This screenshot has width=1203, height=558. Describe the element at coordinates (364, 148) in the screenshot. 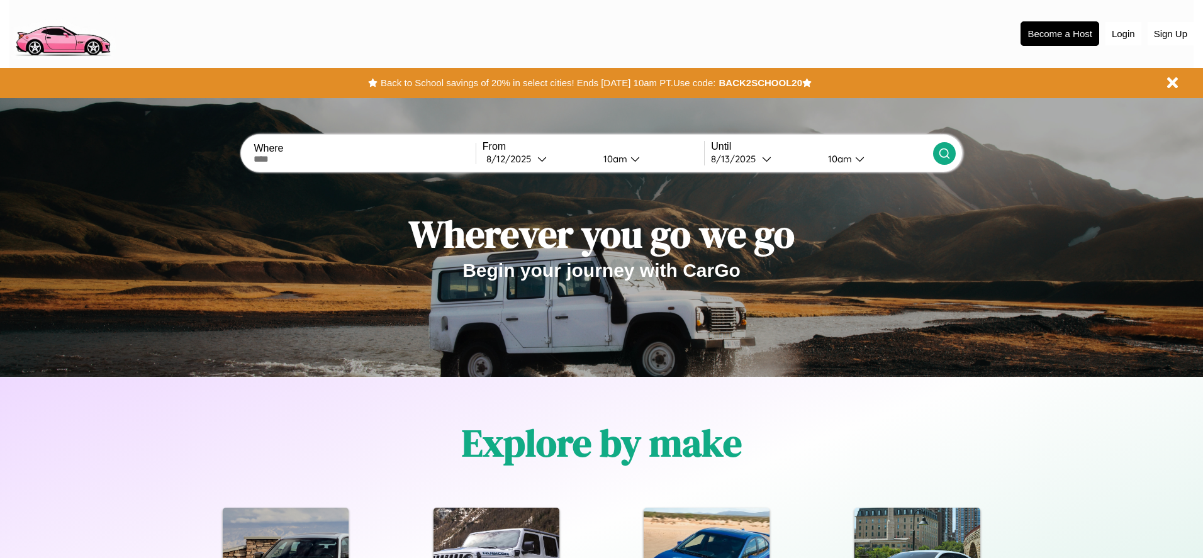

I see `label: Where` at that location.